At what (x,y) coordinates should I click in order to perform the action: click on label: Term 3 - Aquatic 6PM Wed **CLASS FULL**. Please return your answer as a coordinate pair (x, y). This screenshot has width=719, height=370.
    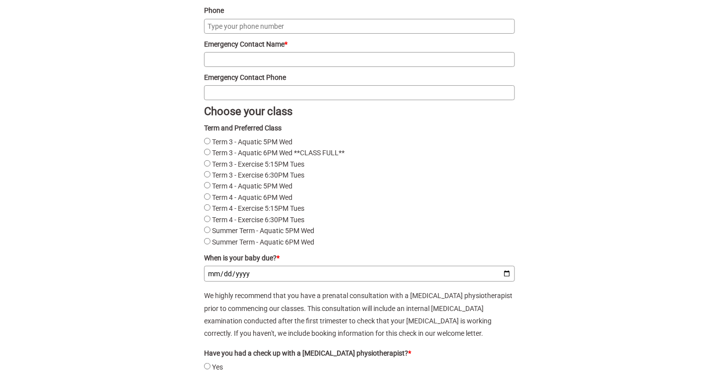
    Looking at the image, I should click on (278, 153).